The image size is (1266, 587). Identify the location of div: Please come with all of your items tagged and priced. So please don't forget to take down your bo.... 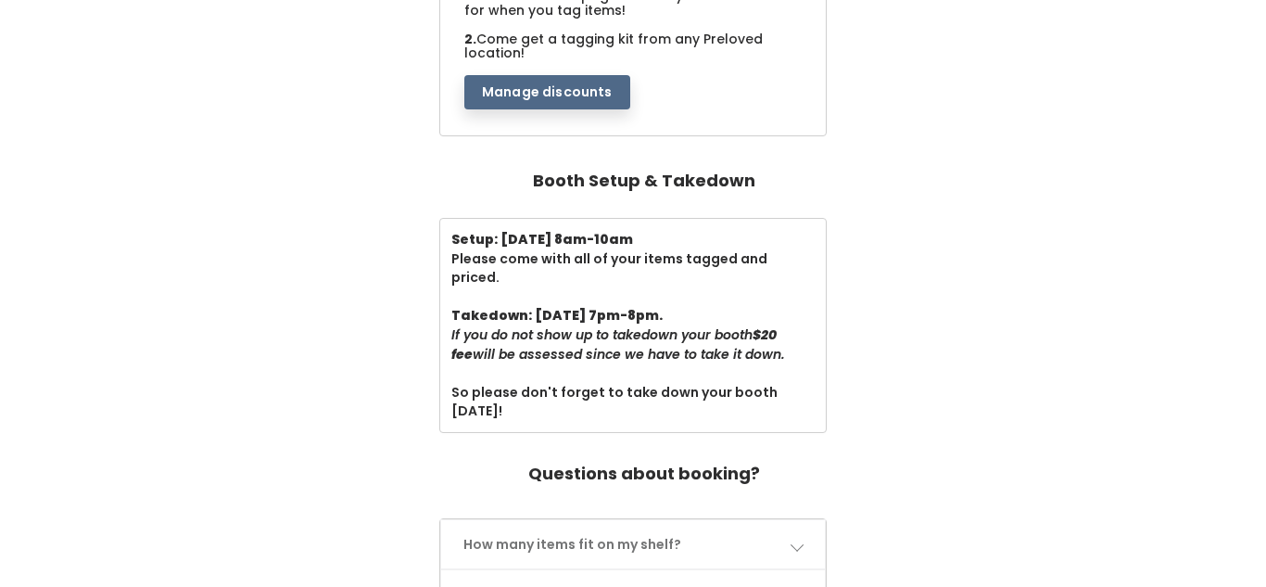
(633, 325).